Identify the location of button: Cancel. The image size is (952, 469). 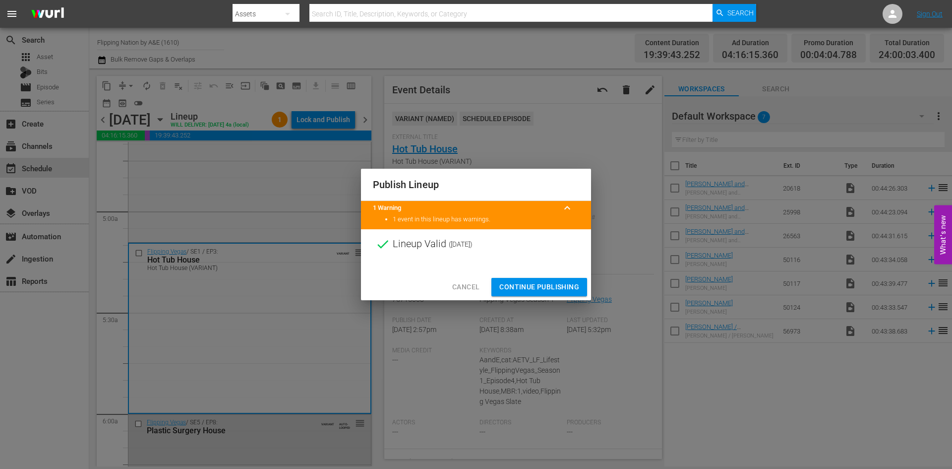
(466, 287).